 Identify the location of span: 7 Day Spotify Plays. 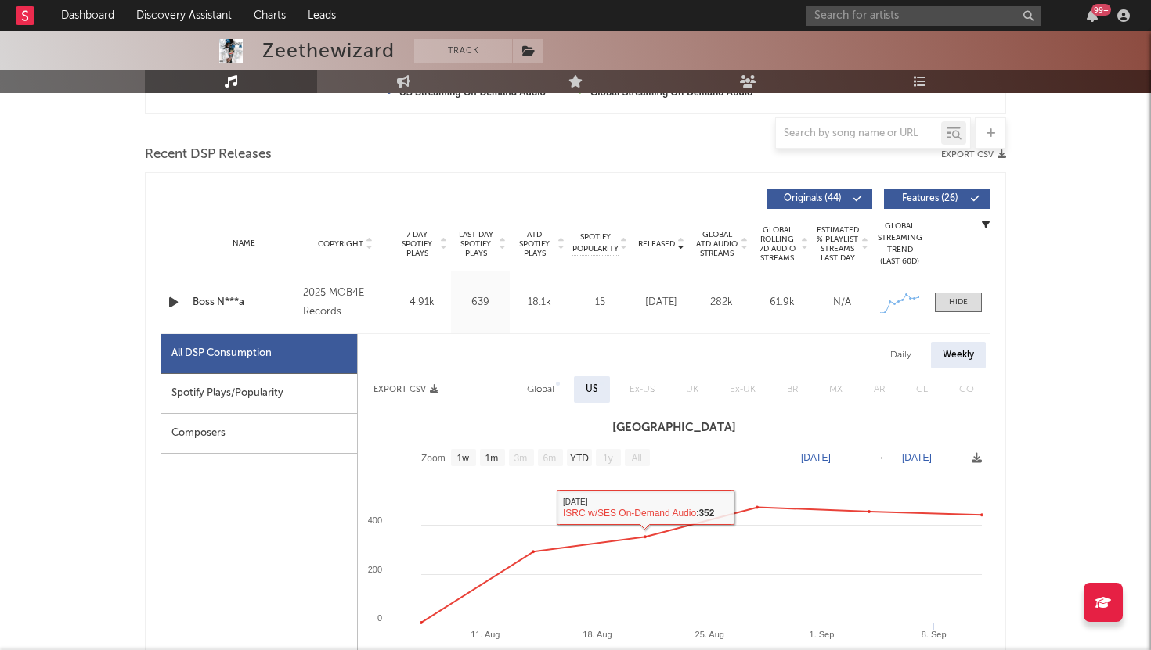
(416, 244).